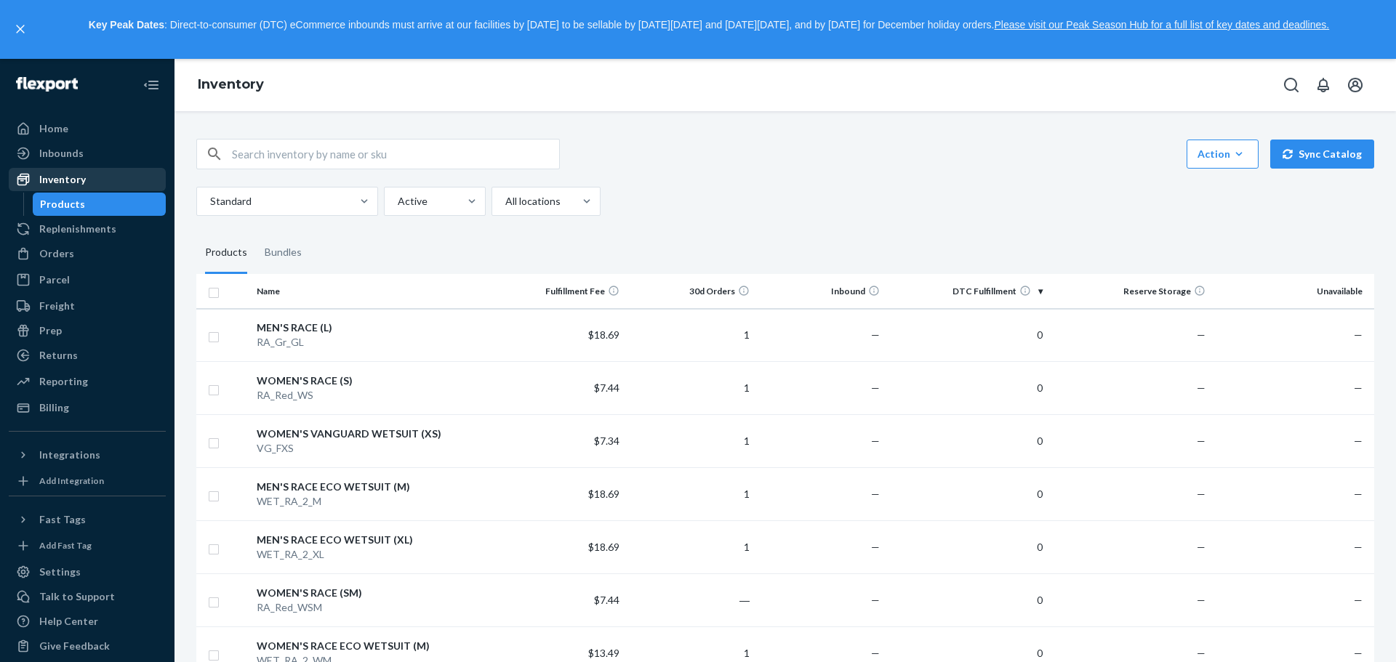 The height and width of the screenshot is (662, 1396). Describe the element at coordinates (690, 292) in the screenshot. I see `th: 30d Orders` at that location.